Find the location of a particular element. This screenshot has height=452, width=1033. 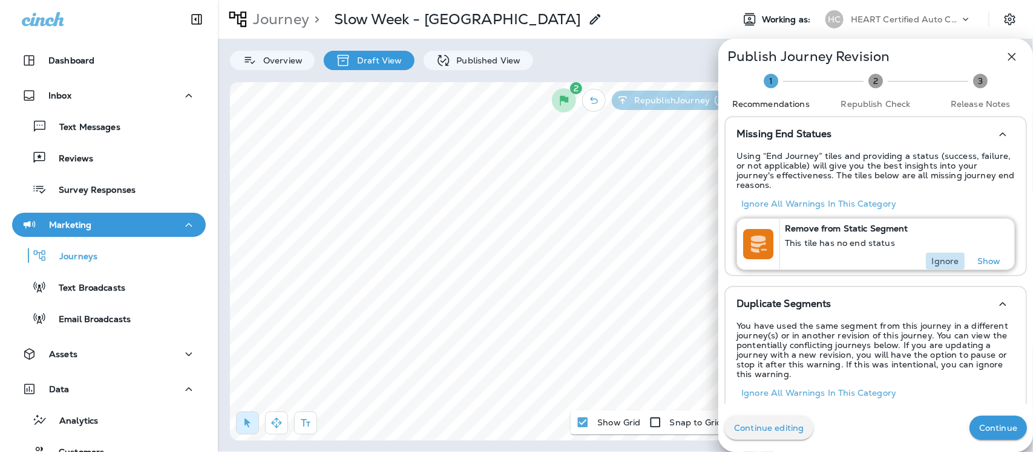

text: 2 is located at coordinates (875, 81).